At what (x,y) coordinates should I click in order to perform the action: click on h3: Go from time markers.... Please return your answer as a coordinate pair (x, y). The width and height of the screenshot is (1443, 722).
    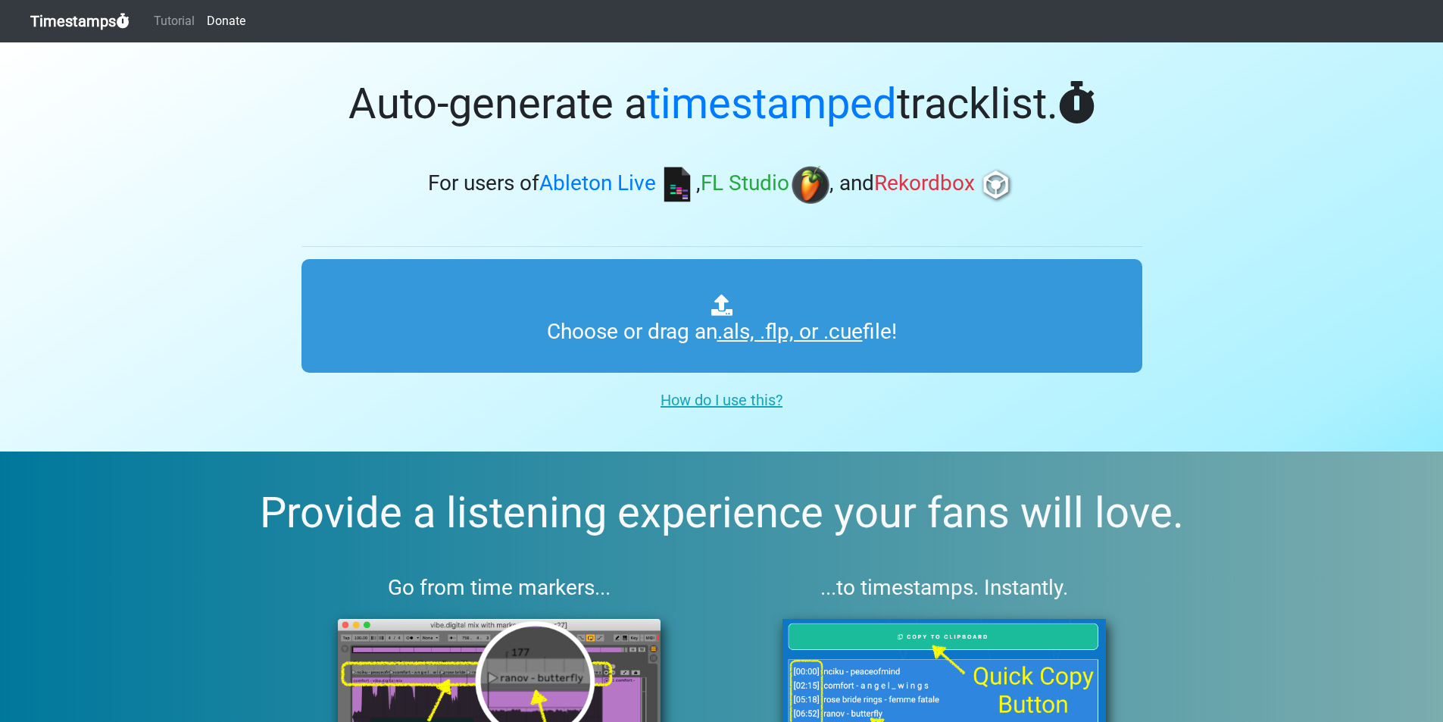
    Looking at the image, I should click on (499, 588).